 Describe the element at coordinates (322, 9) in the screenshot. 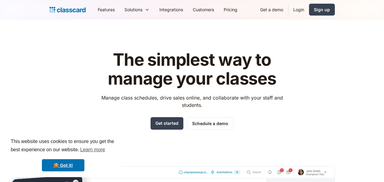

I see `div: Sign up` at that location.